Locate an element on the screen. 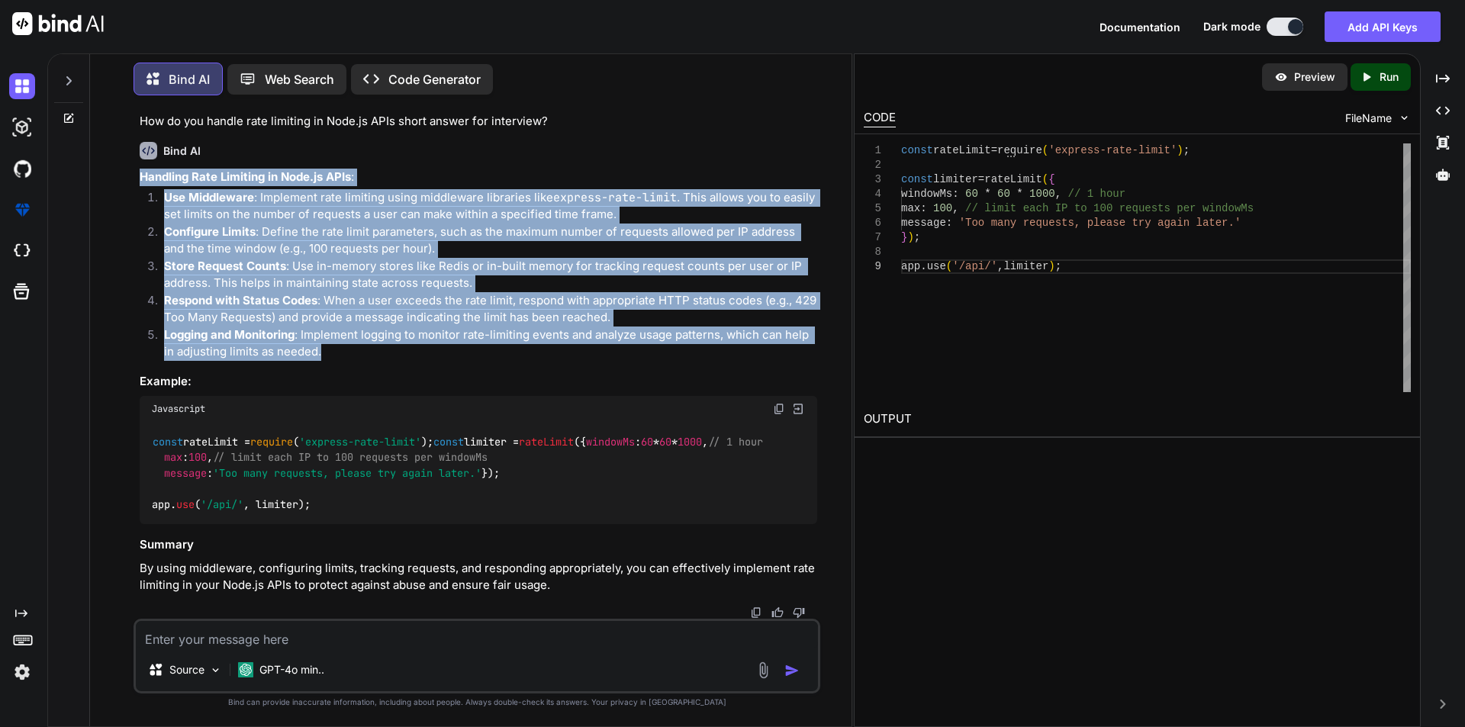  img: darkChat is located at coordinates (22, 86).